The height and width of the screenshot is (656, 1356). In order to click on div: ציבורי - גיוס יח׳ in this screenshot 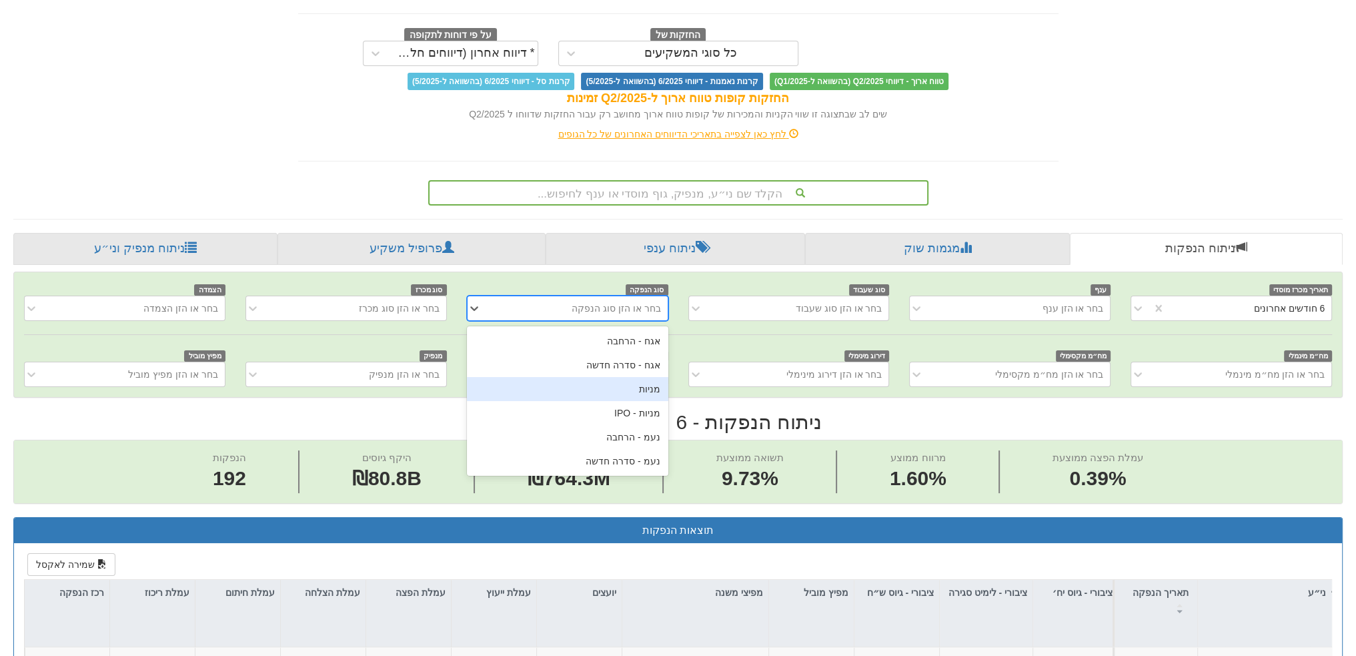, I will do `click(1076, 600)`.